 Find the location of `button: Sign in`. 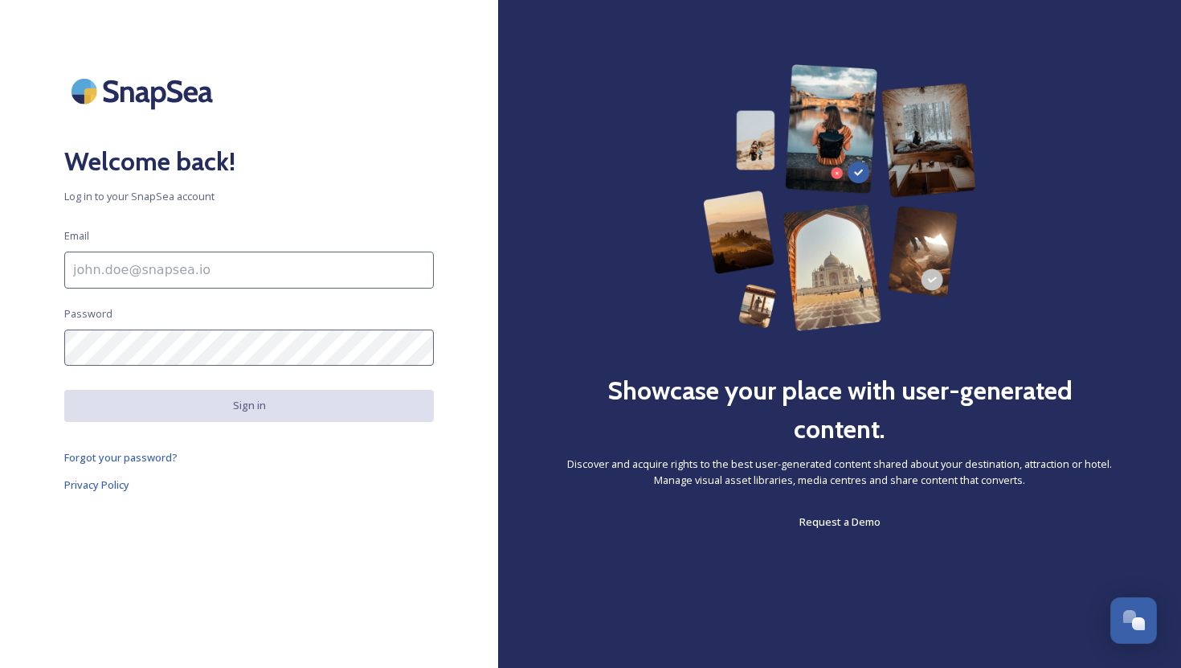

button: Sign in is located at coordinates (249, 405).